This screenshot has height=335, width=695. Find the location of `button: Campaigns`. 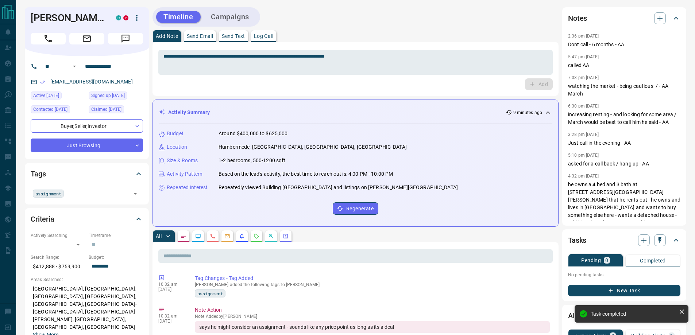

button: Campaigns is located at coordinates (230, 17).